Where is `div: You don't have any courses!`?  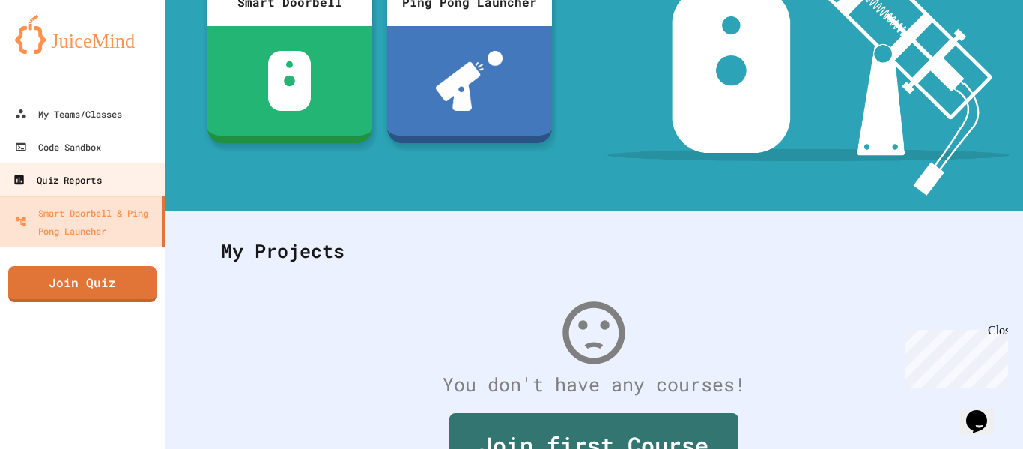
div: You don't have any courses! is located at coordinates (594, 384).